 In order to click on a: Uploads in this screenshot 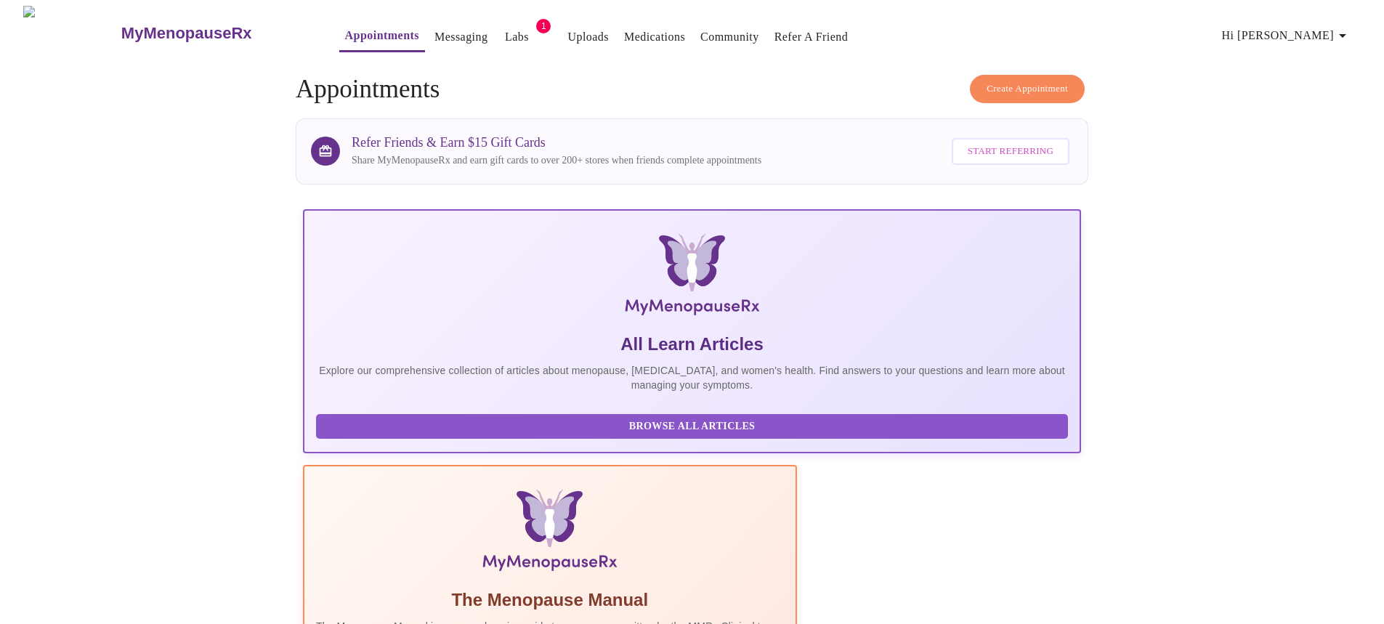, I will do `click(588, 37)`.